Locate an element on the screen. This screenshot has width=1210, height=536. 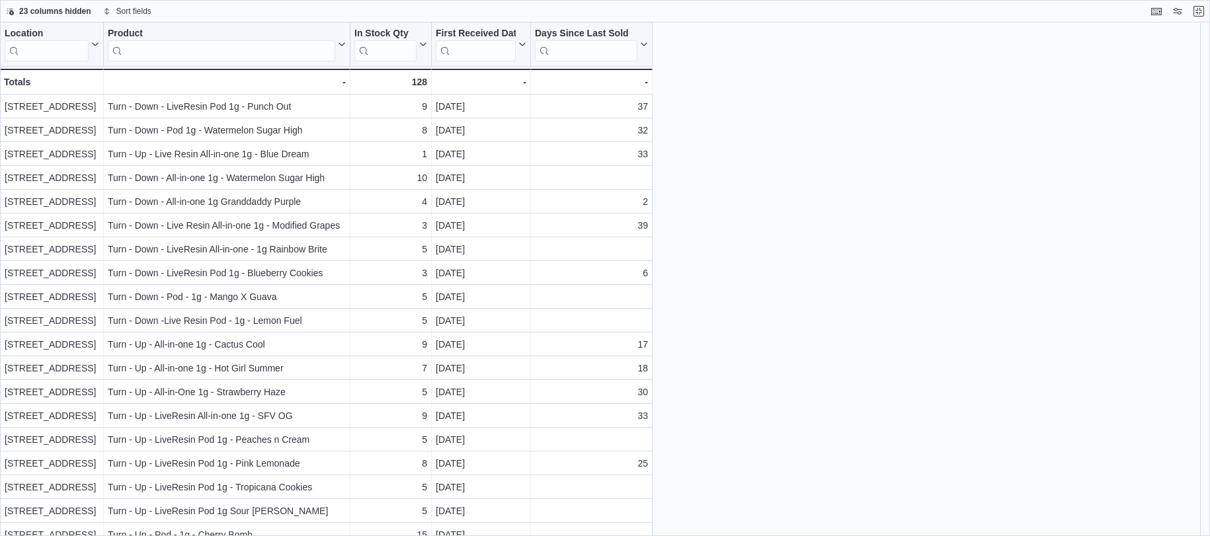
div: 39 is located at coordinates (591, 225).